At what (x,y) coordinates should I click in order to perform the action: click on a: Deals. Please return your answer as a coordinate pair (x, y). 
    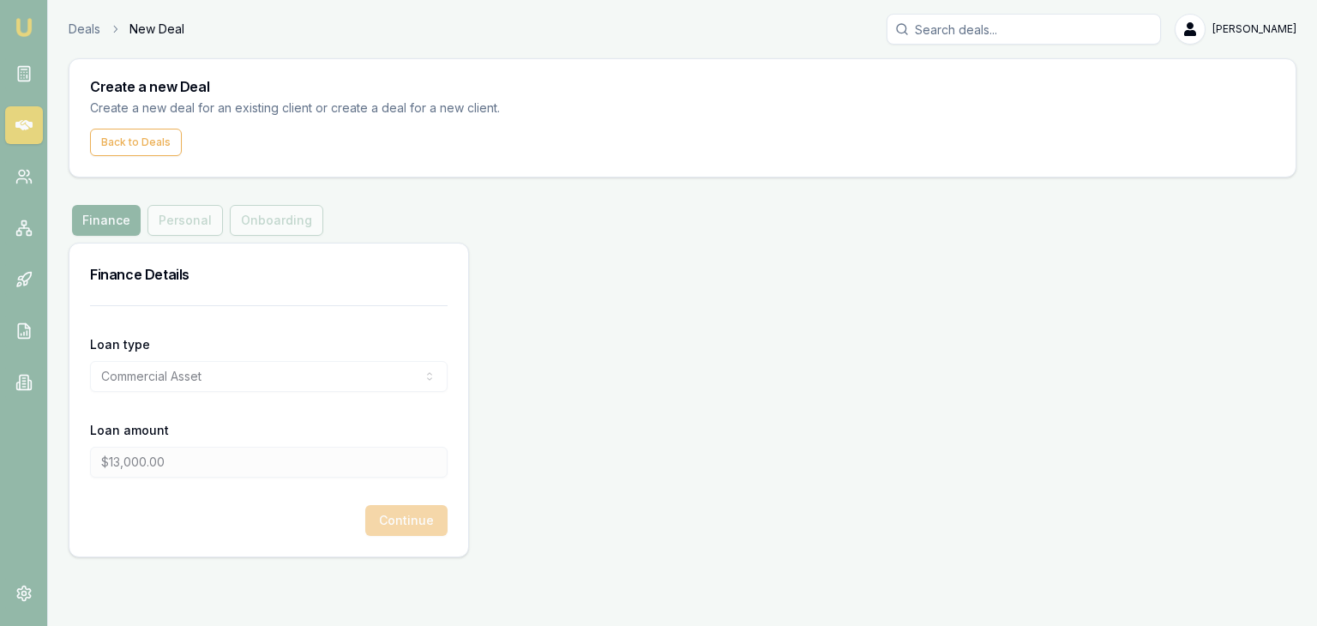
    Looking at the image, I should click on (84, 29).